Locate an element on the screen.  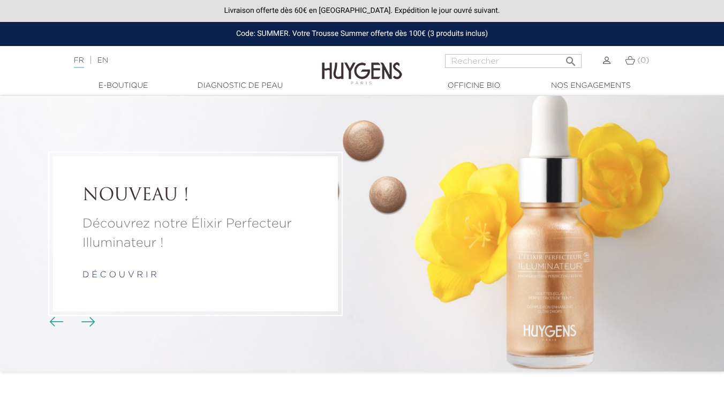
a: Officine Bio is located at coordinates (474, 86).